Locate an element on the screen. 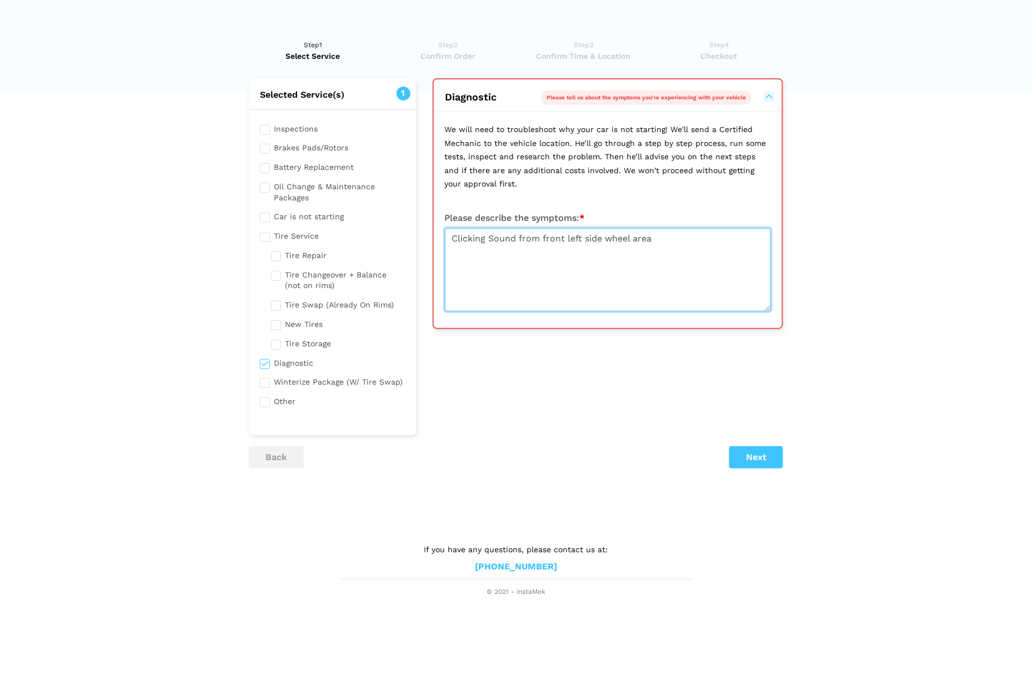 The height and width of the screenshot is (686, 1032). p: We will need to troubleshoot why your car is not starting! We'll send a Certified Mechanic to the... is located at coordinates (607, 157).